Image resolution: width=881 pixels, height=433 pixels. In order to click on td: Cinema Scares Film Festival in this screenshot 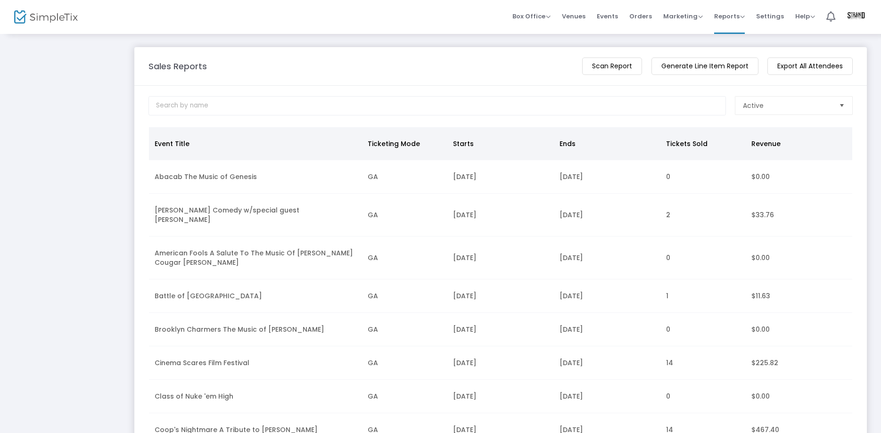, I will do `click(255, 363)`.